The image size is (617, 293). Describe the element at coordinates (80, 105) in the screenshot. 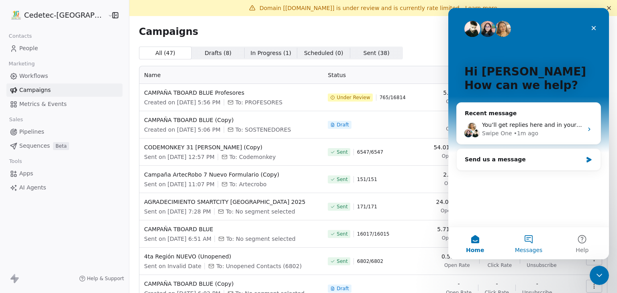

I see `div: Recent message` at that location.